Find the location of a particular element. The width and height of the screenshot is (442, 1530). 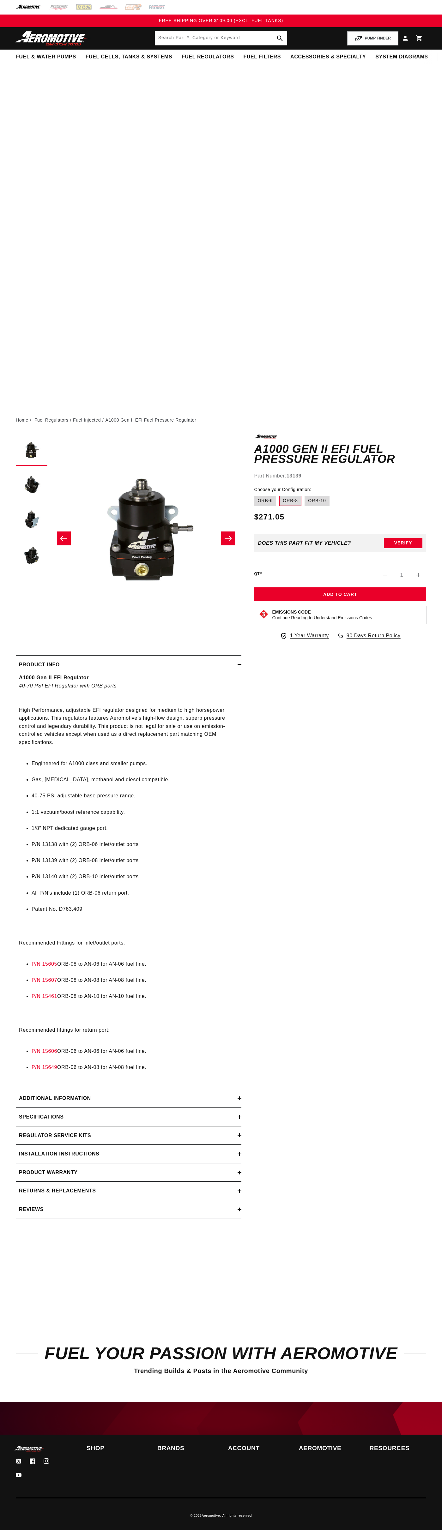

button: Load image 2 in gallery view is located at coordinates (32, 485).